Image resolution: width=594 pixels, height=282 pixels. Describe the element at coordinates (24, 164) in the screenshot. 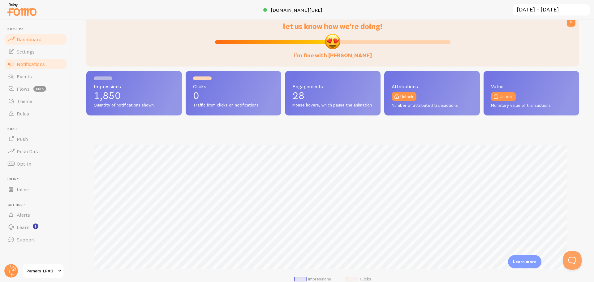

I see `span: Opt-In` at that location.